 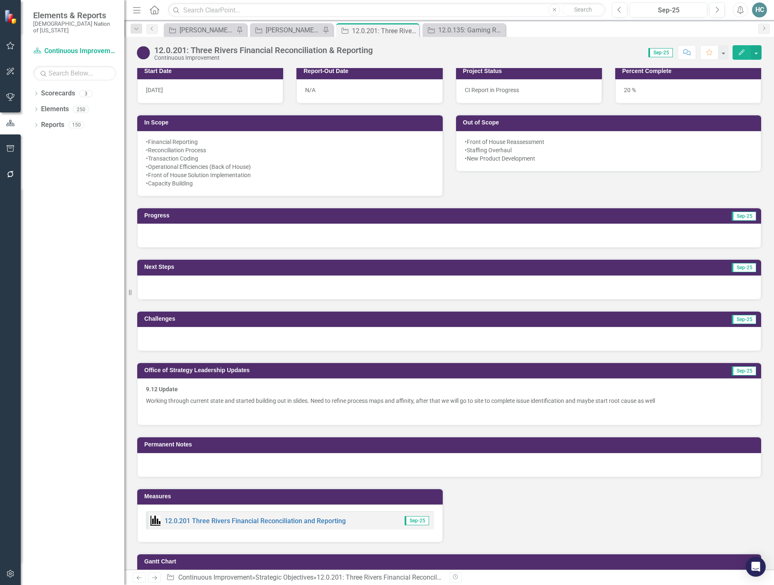 What do you see at coordinates (290, 158) in the screenshot?
I see `div: •Transaction Coding` at bounding box center [290, 158].